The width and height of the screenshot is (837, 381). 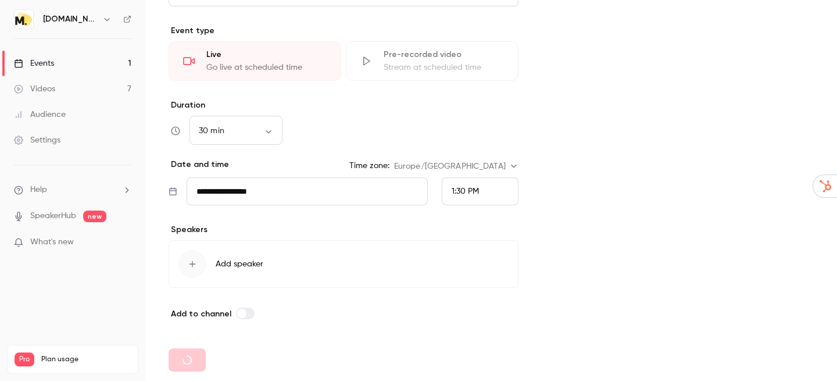 What do you see at coordinates (266, 55) in the screenshot?
I see `div: Live` at bounding box center [266, 55].